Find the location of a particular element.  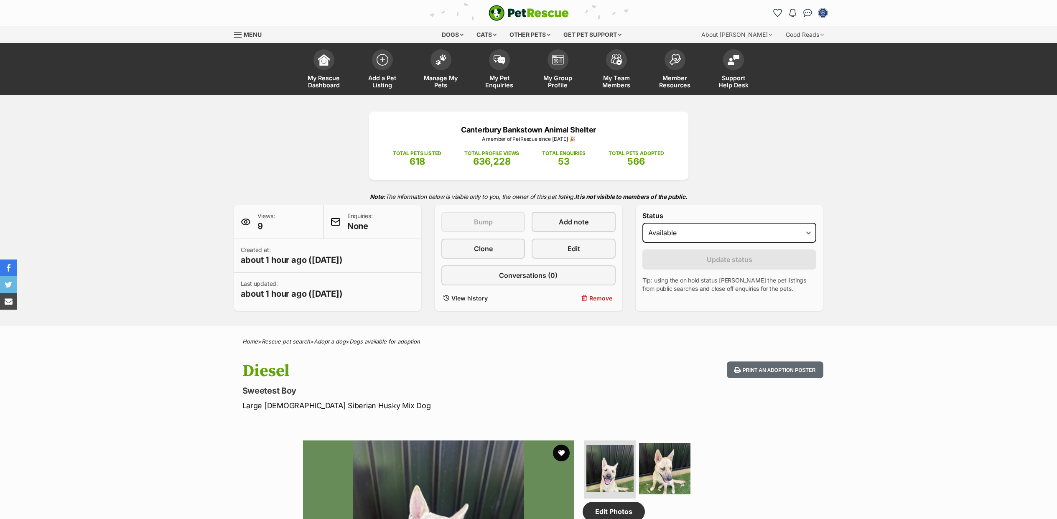

span: 566 is located at coordinates (636, 161).